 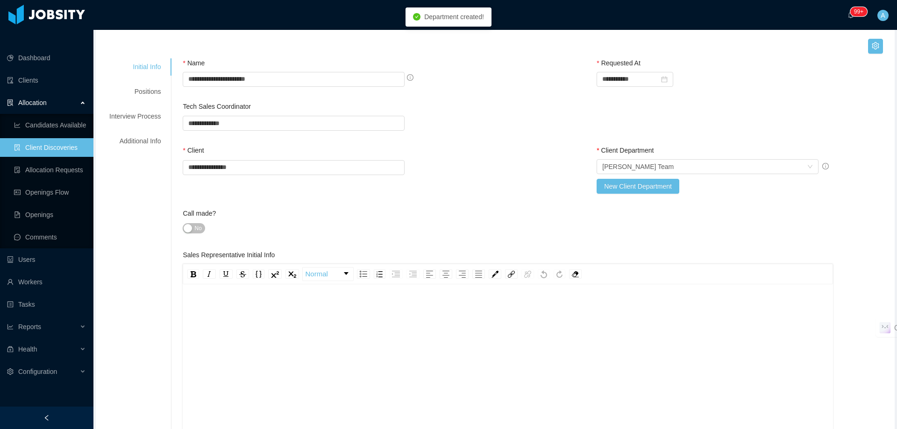 What do you see at coordinates (575, 274) in the screenshot?
I see `div: Remove` at bounding box center [575, 274].